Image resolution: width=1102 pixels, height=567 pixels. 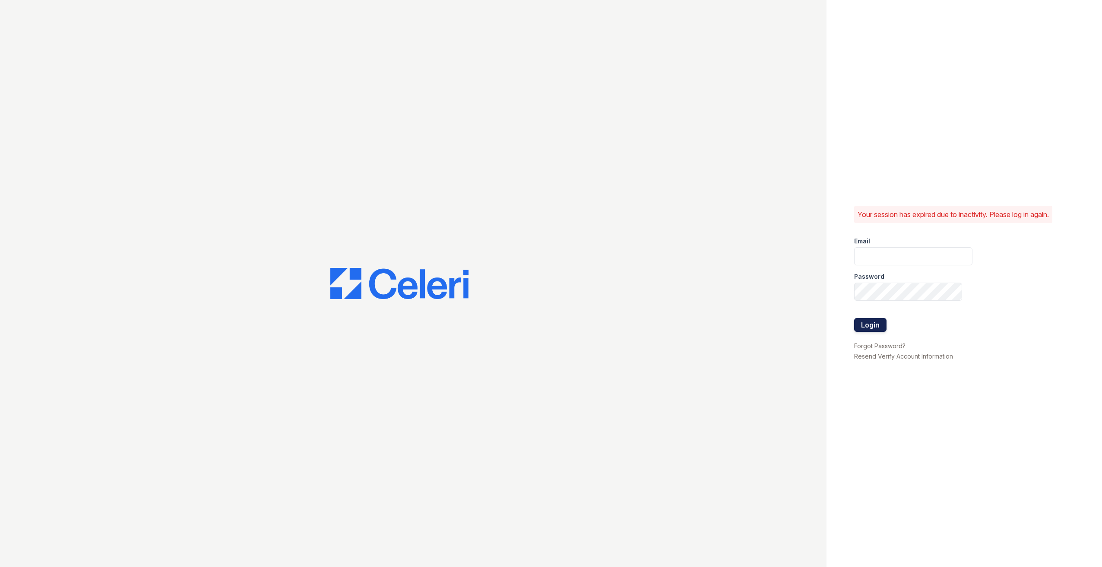 What do you see at coordinates (869, 277) in the screenshot?
I see `label: Password` at bounding box center [869, 277].